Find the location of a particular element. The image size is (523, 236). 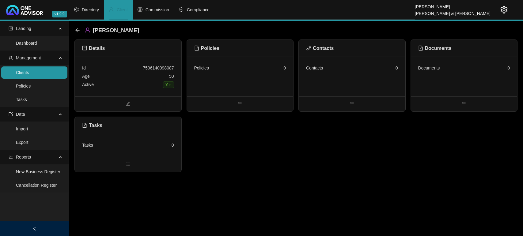

div: Tasks is located at coordinates (88, 145).